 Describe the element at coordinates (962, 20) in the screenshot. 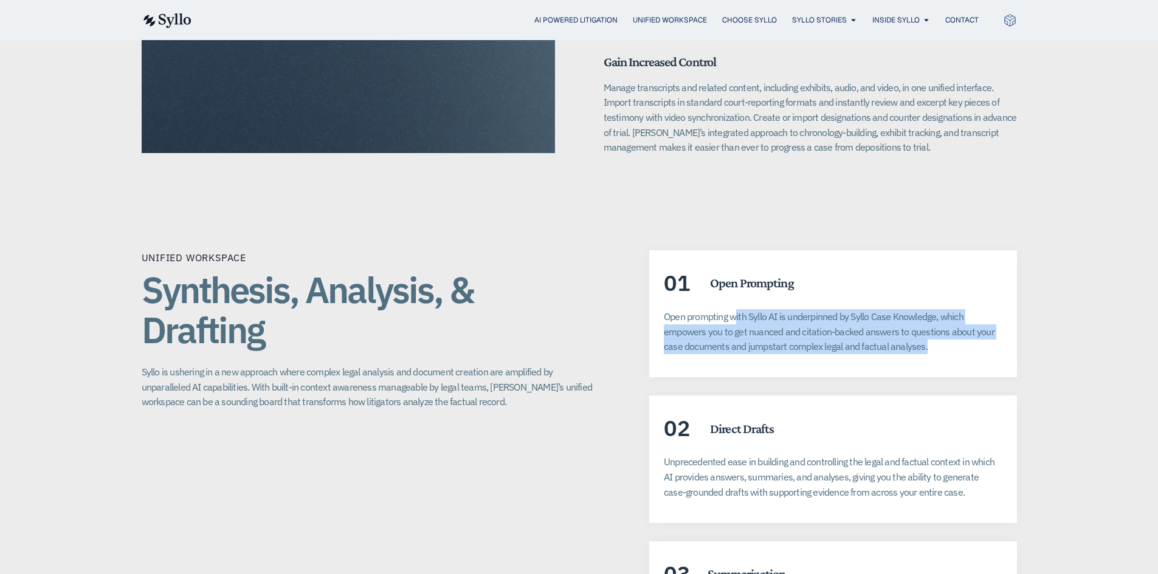

I see `span: Contact` at that location.